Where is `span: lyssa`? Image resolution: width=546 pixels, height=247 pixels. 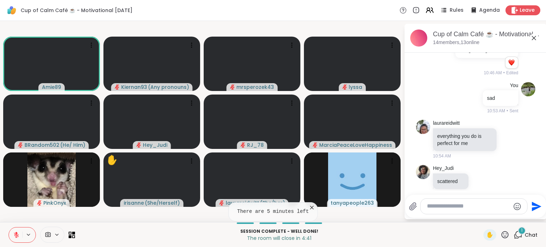
span: lyssa is located at coordinates (356, 87).